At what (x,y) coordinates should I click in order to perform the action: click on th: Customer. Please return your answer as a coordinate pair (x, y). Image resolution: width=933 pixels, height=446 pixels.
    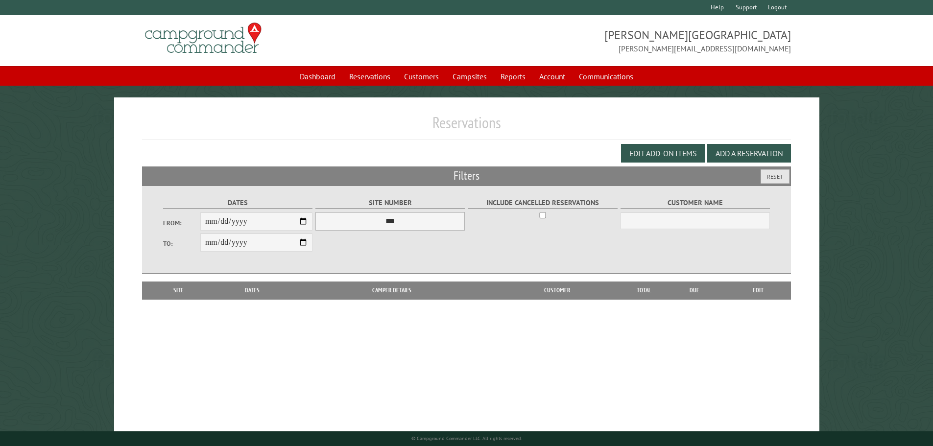
    Looking at the image, I should click on (557, 290).